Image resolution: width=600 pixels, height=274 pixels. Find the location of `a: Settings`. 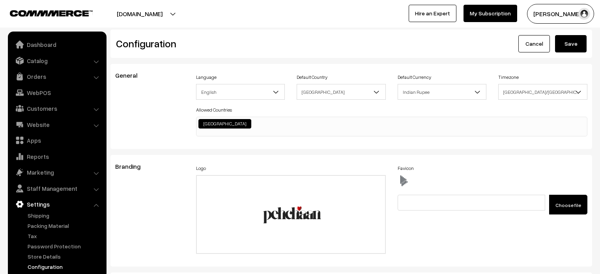

a: Settings is located at coordinates (57, 204).